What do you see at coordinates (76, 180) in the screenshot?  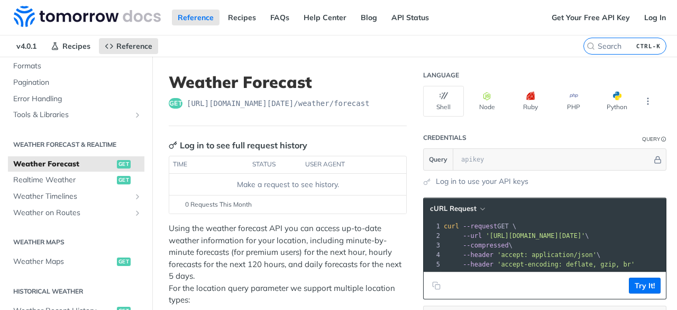 I see `a: Realtime Weatherget` at bounding box center [76, 180].